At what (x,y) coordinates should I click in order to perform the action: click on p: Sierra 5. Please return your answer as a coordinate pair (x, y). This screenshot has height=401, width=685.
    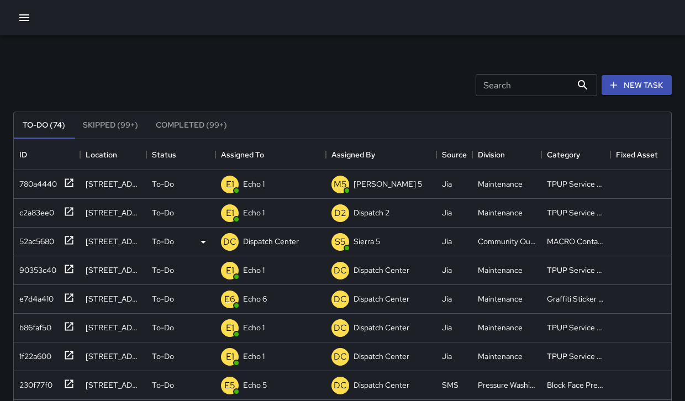
    Looking at the image, I should click on (367, 241).